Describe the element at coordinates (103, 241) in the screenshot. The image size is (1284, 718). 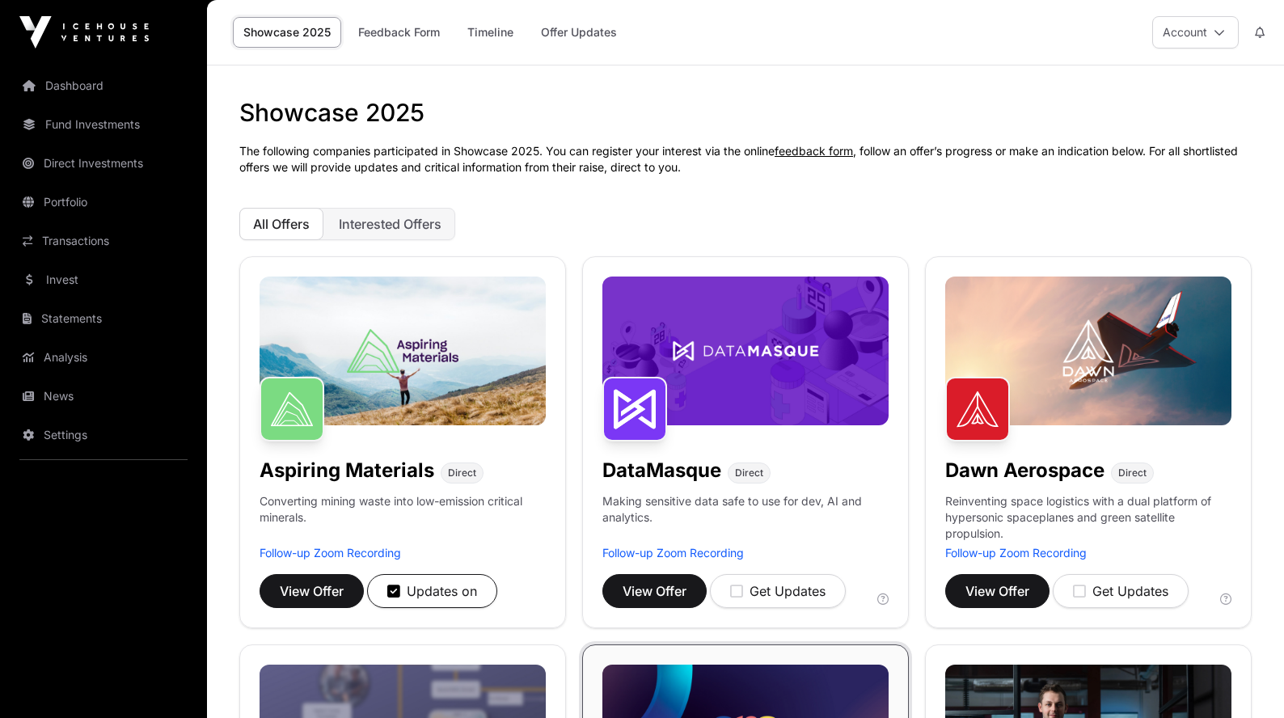
I see `a: Transactions` at that location.